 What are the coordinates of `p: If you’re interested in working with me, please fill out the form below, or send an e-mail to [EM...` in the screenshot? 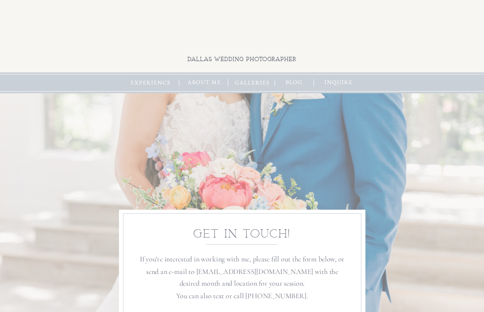 It's located at (243, 278).